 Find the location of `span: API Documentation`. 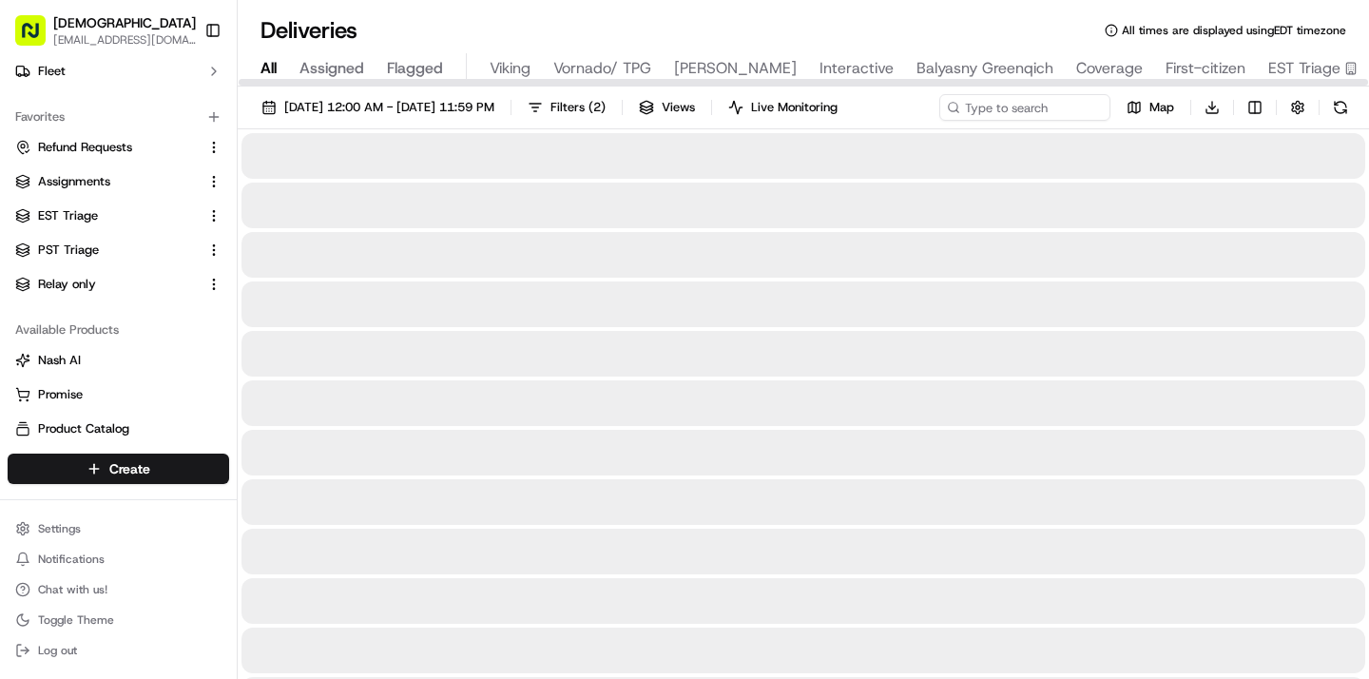

span: API Documentation is located at coordinates (242, 383).